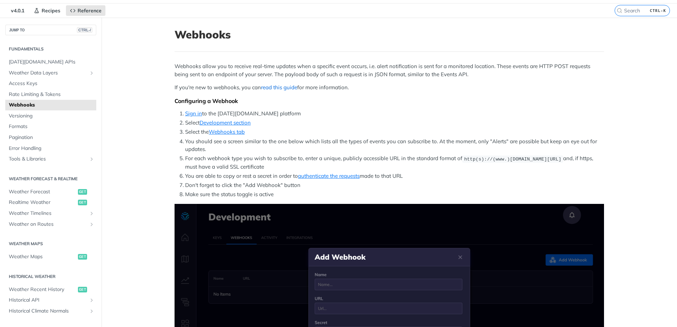 The image size is (677, 327). I want to click on a: Historical APIShow subpages for Historical API, so click(51, 300).